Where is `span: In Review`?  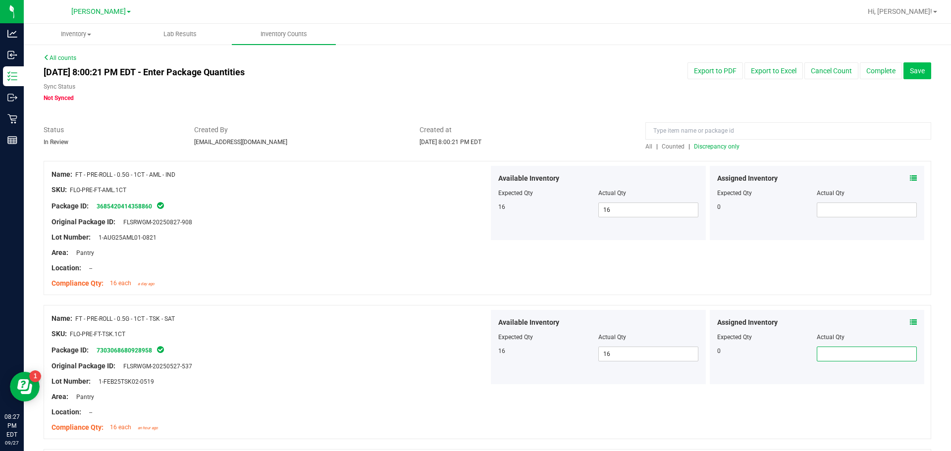
span: In Review is located at coordinates (56, 142).